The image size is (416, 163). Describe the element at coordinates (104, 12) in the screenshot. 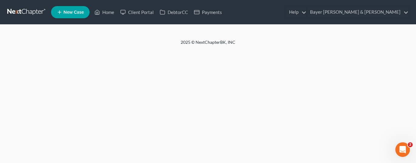

I see `a: Home` at that location.